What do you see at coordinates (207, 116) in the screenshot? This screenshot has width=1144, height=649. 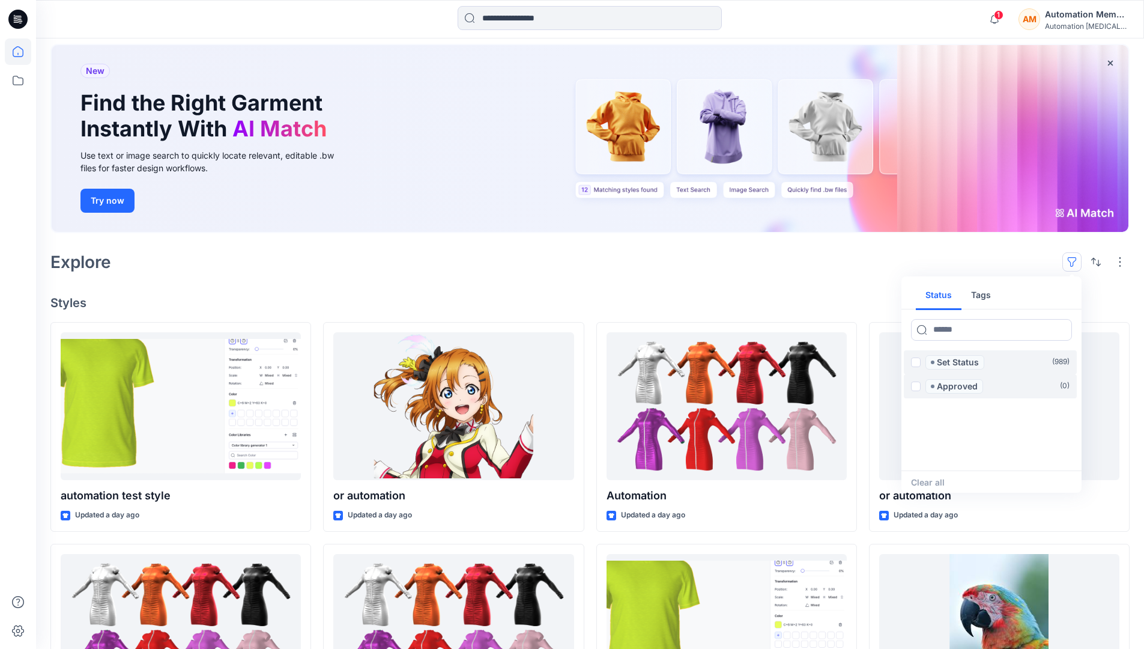 I see `h1: Find the Right Garment Instantly With` at bounding box center [207, 116].